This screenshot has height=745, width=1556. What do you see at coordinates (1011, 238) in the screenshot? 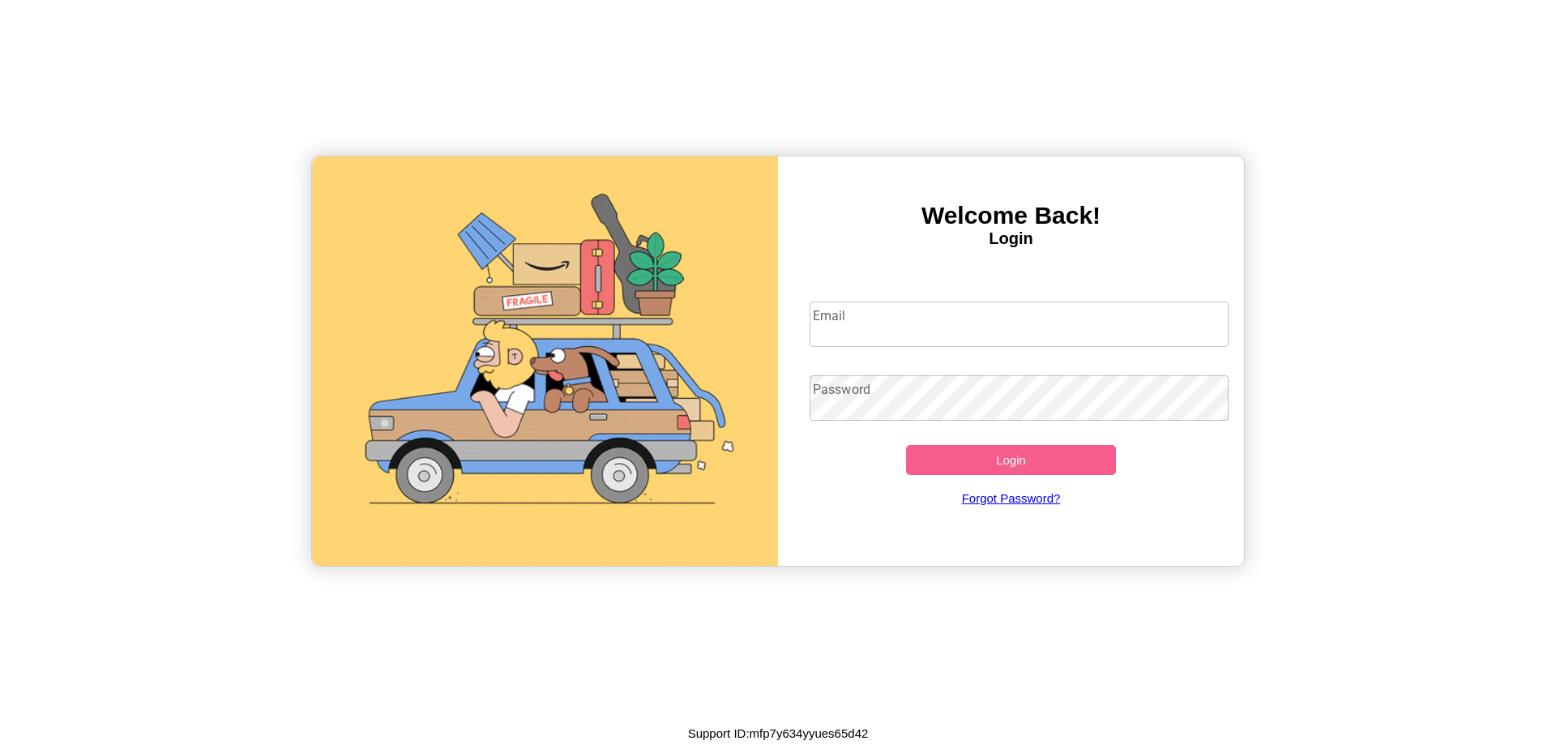
I see `h4: Login` at bounding box center [1011, 238].